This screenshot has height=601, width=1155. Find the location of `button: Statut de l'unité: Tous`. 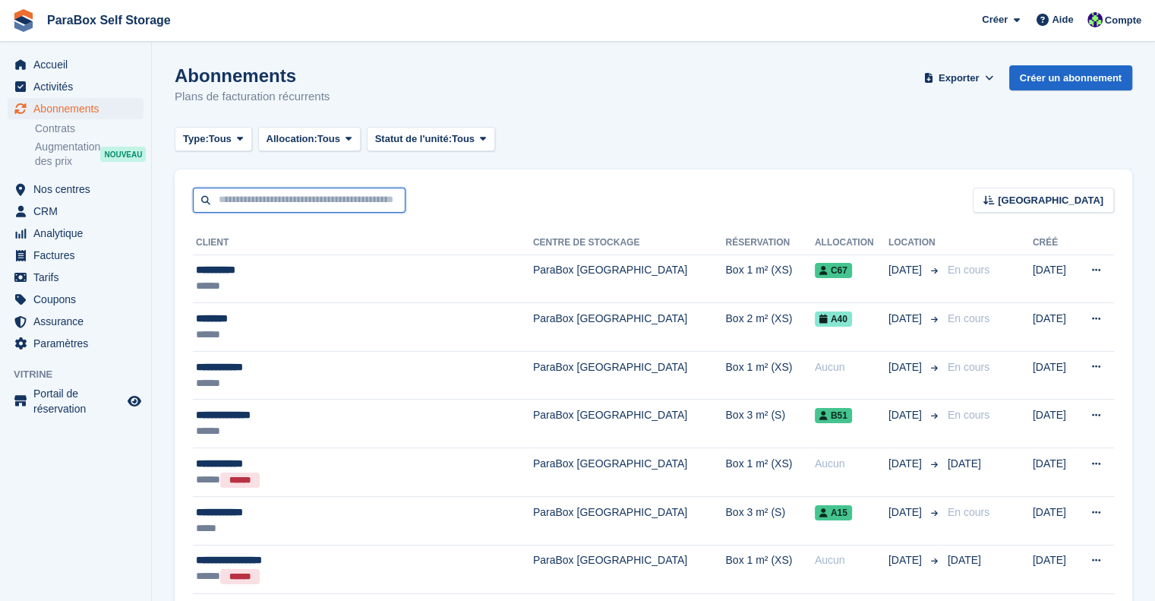

button: Statut de l'unité: Tous is located at coordinates (431, 139).